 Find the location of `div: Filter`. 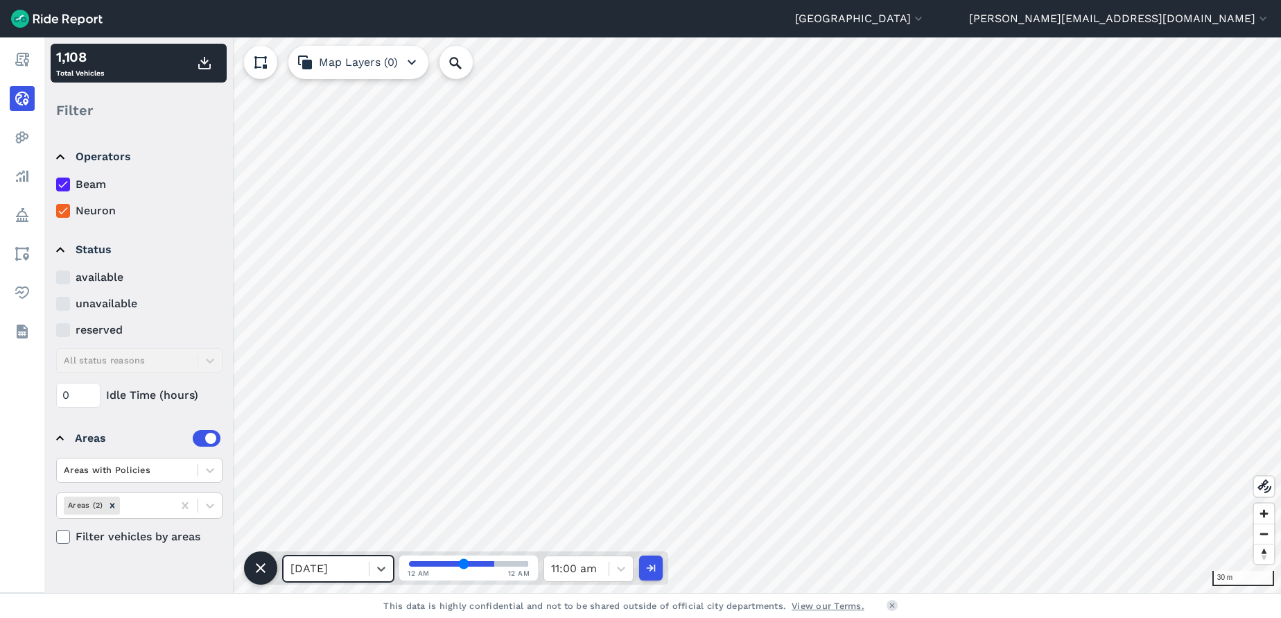

div: Filter is located at coordinates (139, 110).